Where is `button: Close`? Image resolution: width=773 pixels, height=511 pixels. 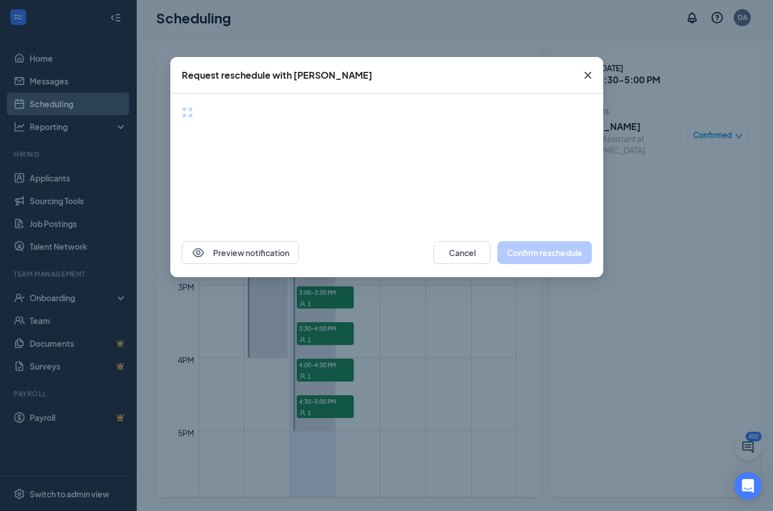
button: Close is located at coordinates (588, 75).